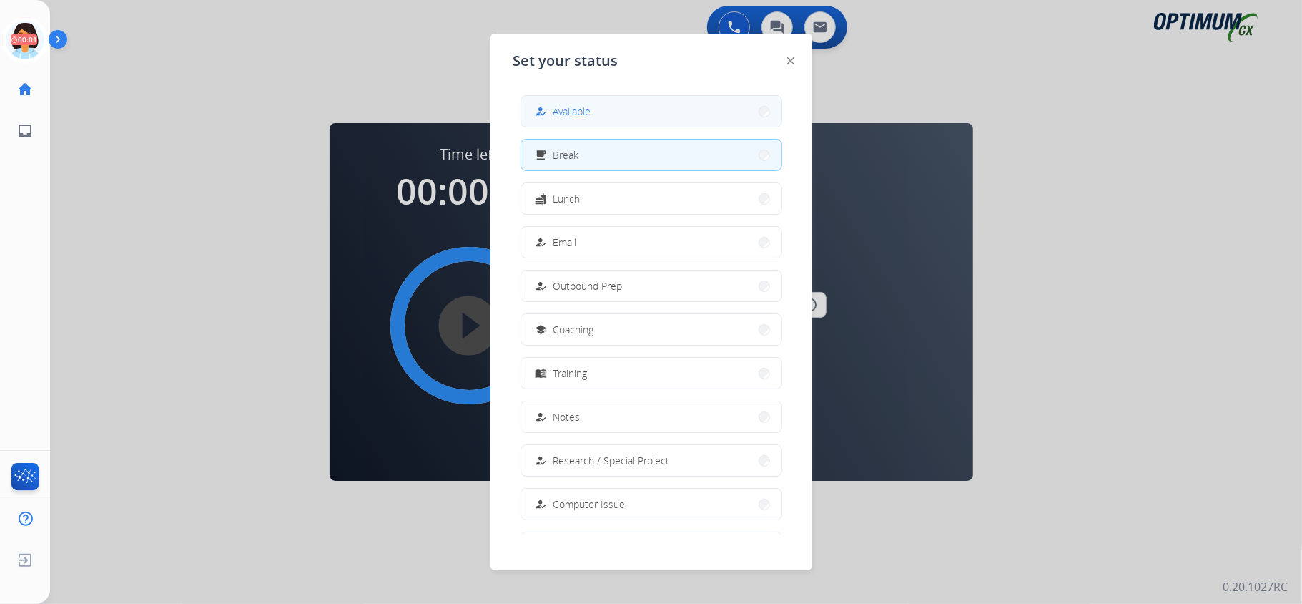  I want to click on button: Outbound Prep, so click(651, 285).